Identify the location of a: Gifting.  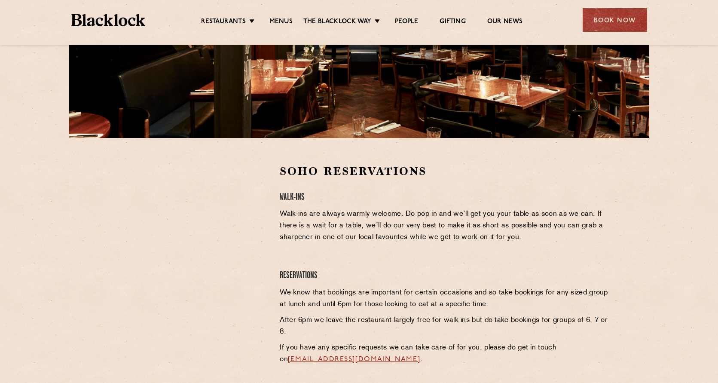
(453, 22).